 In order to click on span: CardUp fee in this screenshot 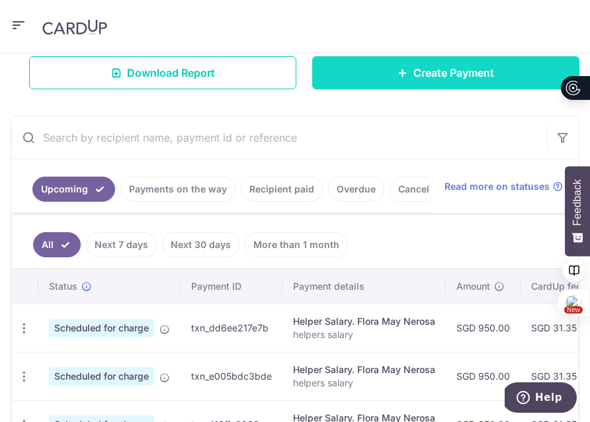, I will do `click(557, 287)`.